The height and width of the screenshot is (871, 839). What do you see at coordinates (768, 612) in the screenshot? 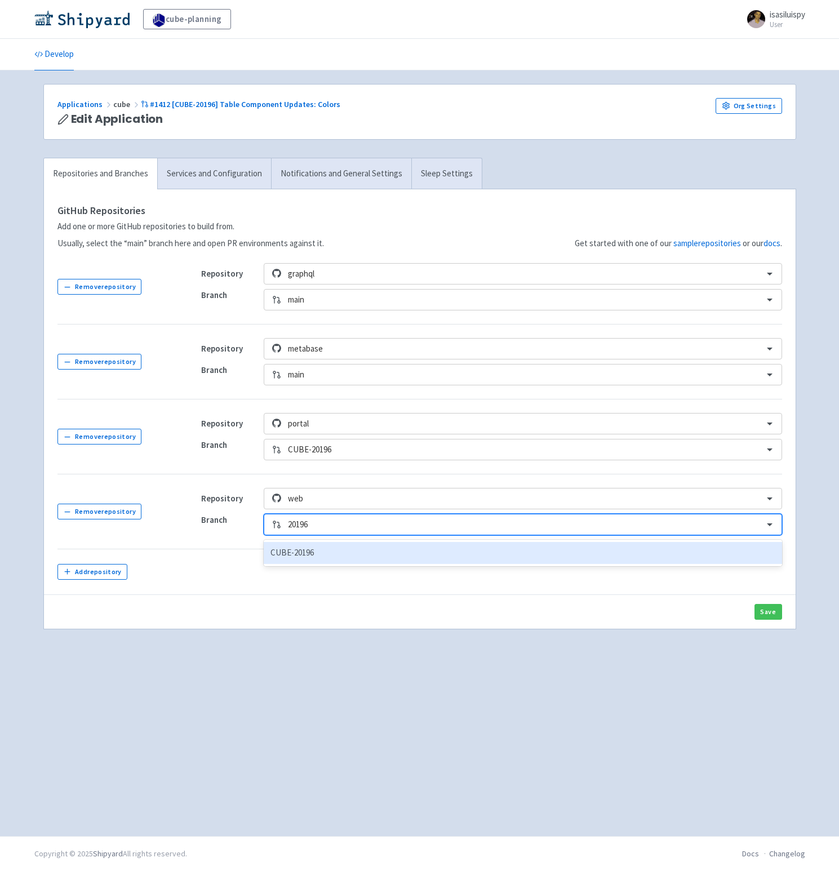
I see `button: Save` at bounding box center [768, 612].